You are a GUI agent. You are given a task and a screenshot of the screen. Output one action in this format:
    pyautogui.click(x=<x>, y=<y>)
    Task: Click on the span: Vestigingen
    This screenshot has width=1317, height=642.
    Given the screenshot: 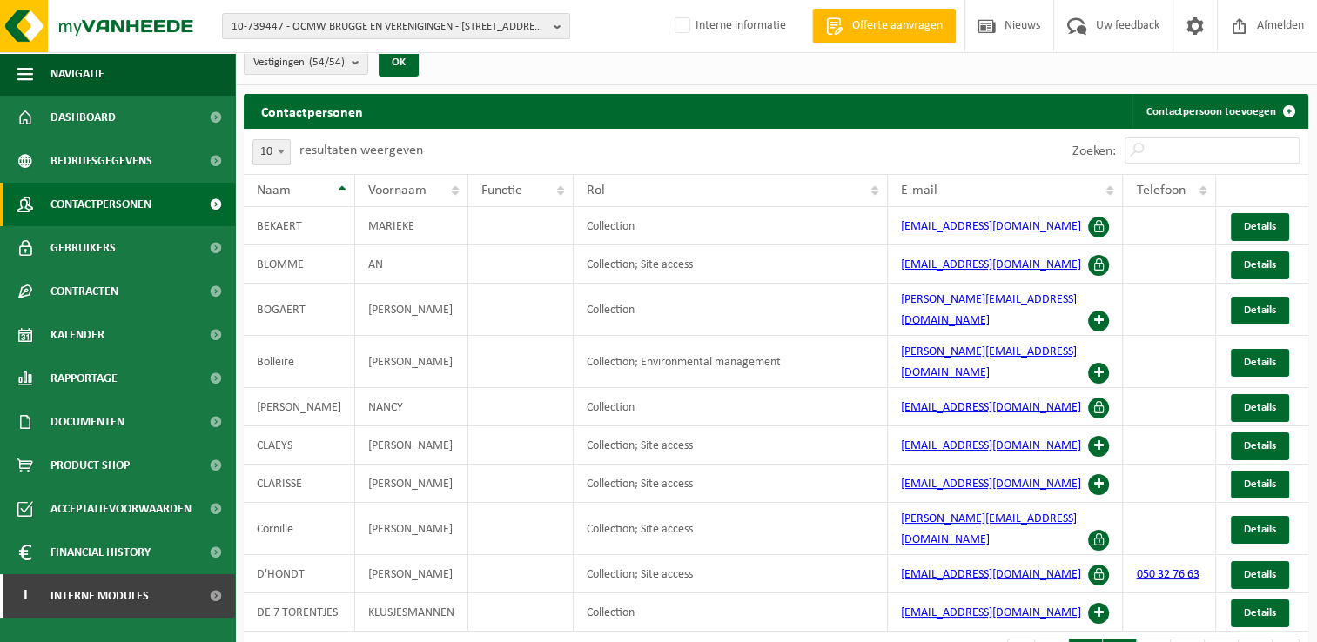 What is the action you would take?
    pyautogui.click(x=299, y=63)
    